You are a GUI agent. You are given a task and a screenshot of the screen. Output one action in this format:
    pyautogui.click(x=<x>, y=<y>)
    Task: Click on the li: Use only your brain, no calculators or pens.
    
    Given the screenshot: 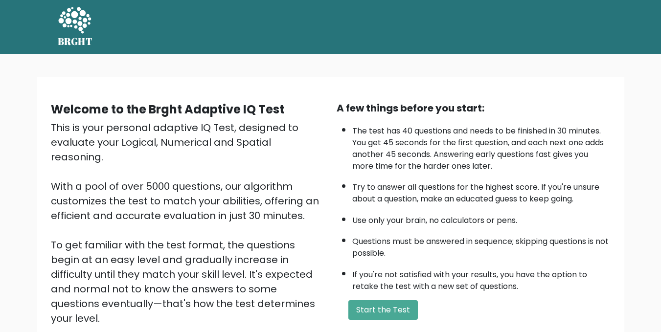 What is the action you would take?
    pyautogui.click(x=481, y=218)
    